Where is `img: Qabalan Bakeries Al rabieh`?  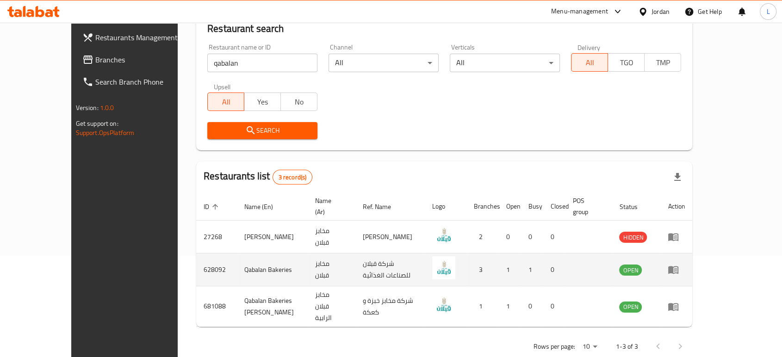 img: Qabalan Bakeries Al rabieh is located at coordinates (444, 305).